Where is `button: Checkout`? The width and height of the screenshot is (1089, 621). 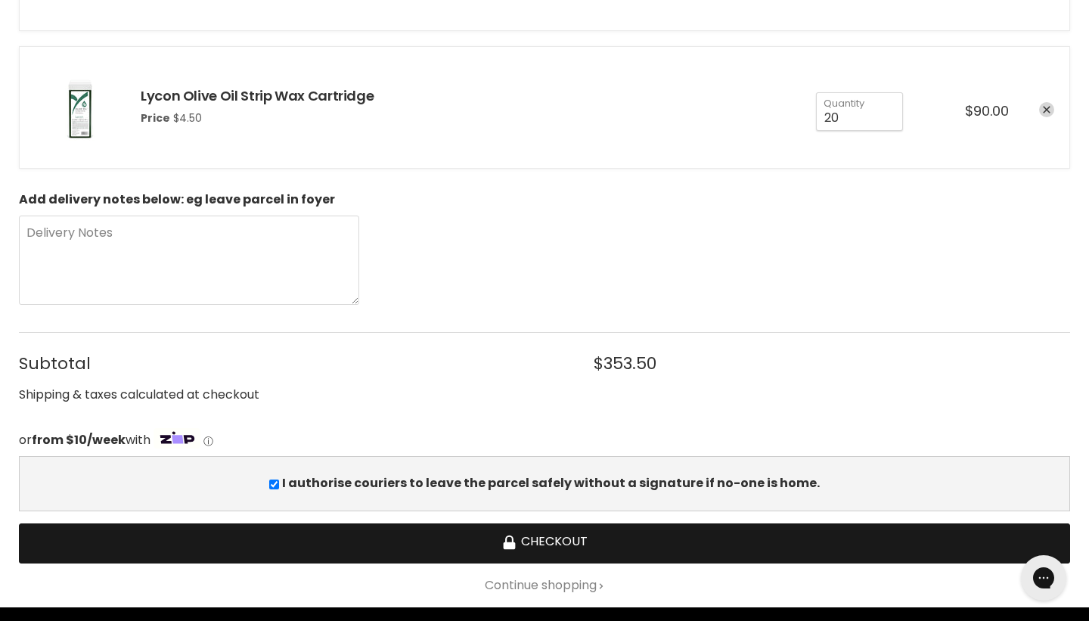 button: Checkout is located at coordinates (544, 543).